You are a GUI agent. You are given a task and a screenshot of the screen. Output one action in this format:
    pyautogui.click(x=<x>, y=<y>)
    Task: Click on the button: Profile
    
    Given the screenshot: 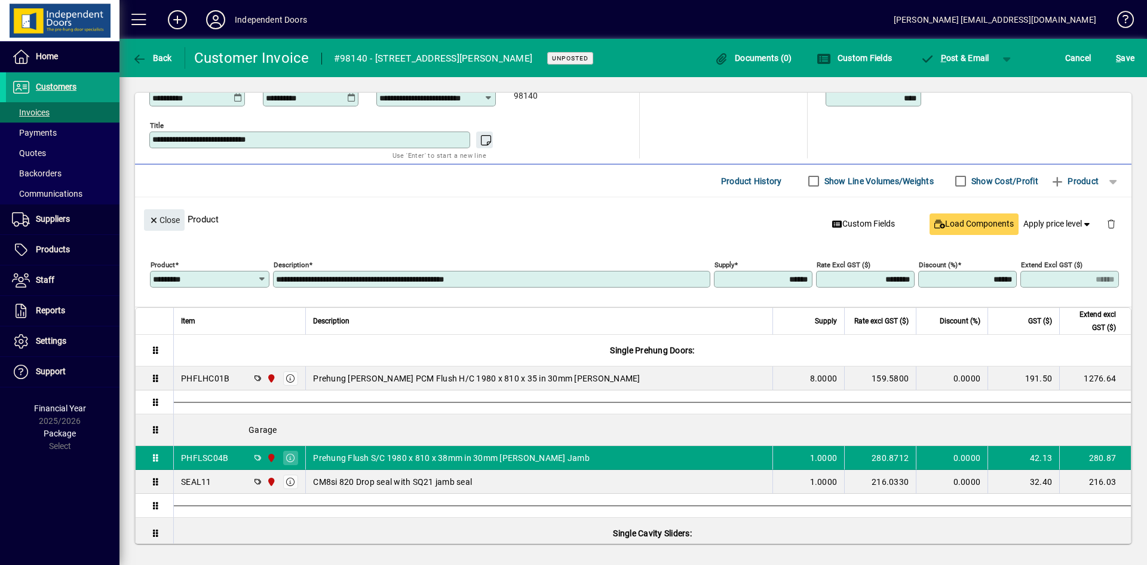 What is the action you would take?
    pyautogui.click(x=216, y=20)
    